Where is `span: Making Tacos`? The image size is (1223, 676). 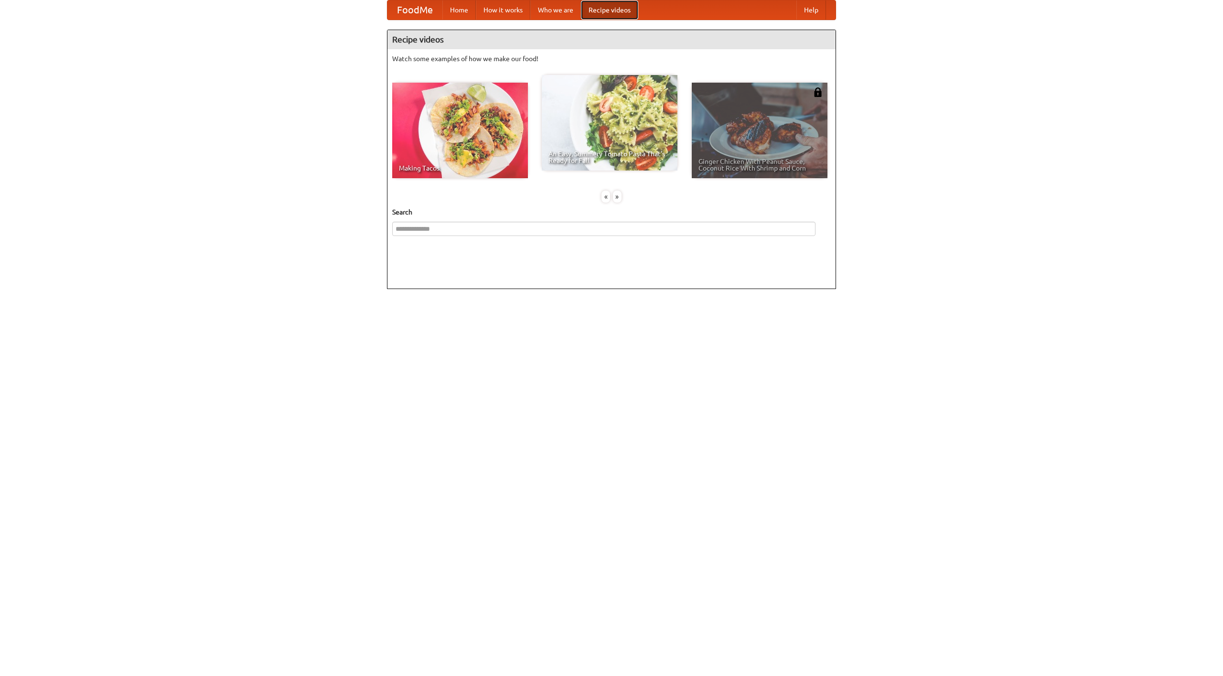 span: Making Tacos is located at coordinates (460, 168).